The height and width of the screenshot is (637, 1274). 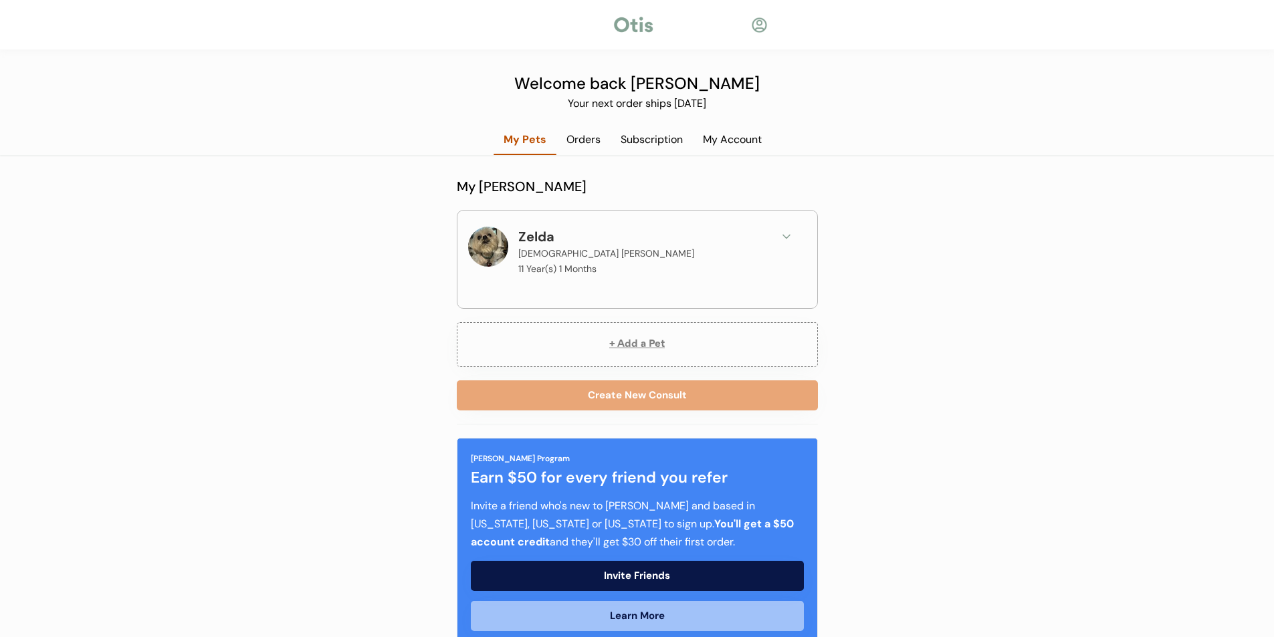 I want to click on div: My Pets, so click(x=525, y=140).